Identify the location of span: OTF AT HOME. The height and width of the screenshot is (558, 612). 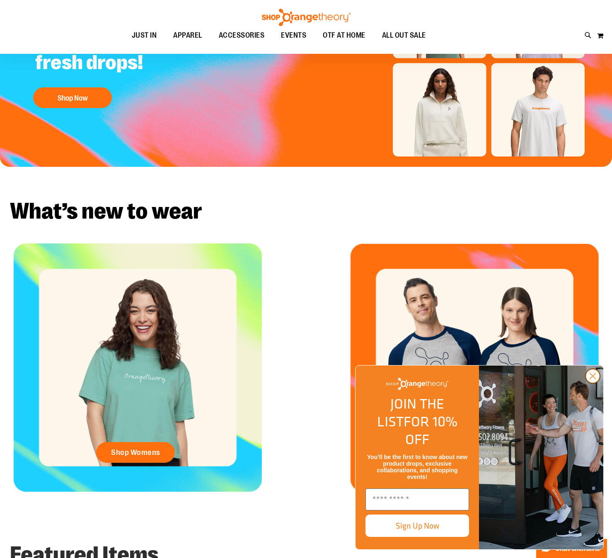
(344, 35).